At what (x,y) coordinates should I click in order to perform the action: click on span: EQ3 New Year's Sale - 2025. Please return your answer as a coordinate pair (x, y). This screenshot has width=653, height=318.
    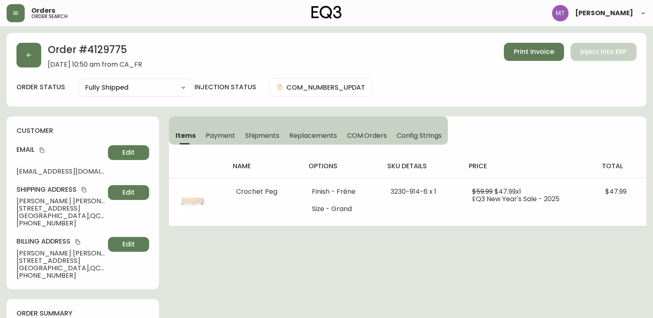
    Looking at the image, I should click on (516, 199).